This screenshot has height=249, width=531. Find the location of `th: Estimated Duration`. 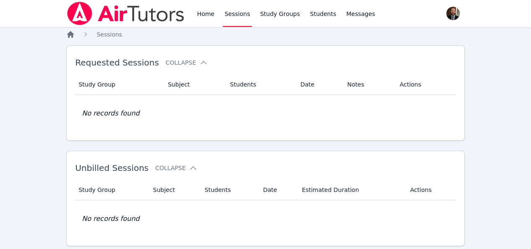

th: Estimated Duration is located at coordinates (351, 190).